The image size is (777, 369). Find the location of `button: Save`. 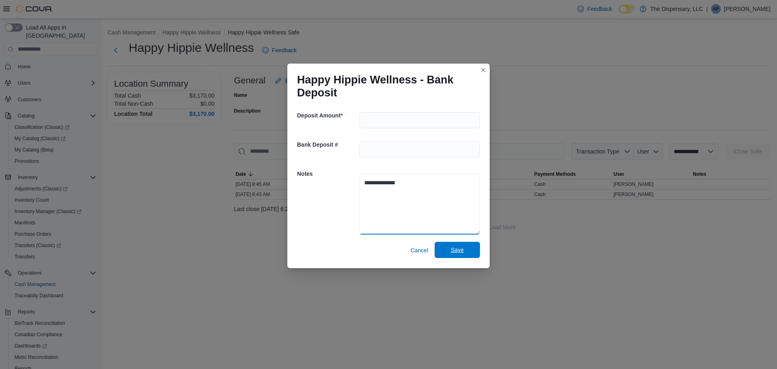

button: Save is located at coordinates (457, 250).